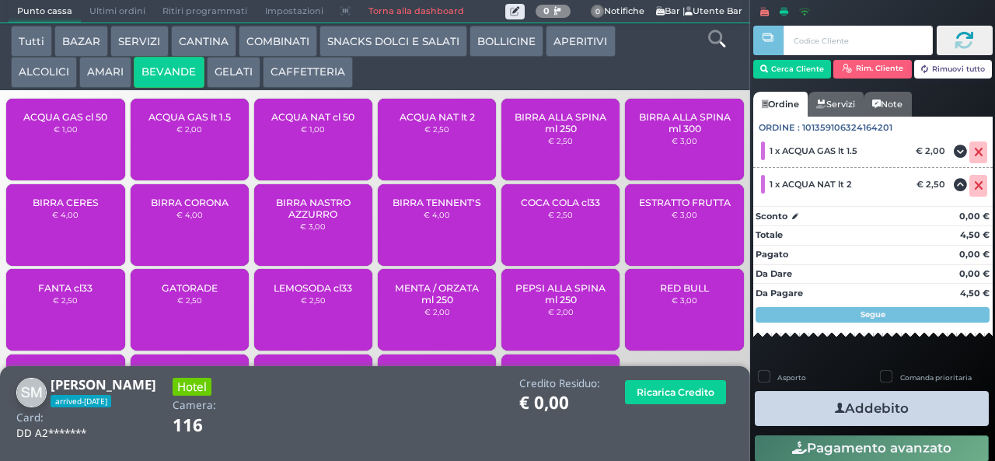  Describe the element at coordinates (561, 202) in the screenshot. I see `span: COCA COLA cl33` at that location.